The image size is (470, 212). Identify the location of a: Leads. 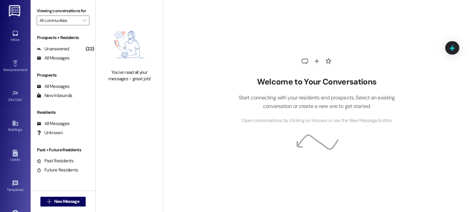
(15, 157).